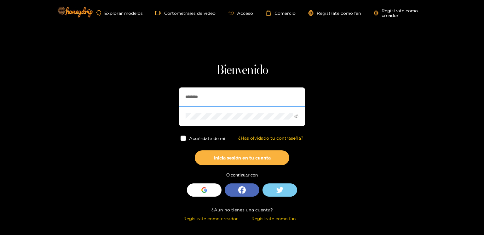  What do you see at coordinates (119, 13) in the screenshot?
I see `a: Explorar modelos` at bounding box center [119, 13].